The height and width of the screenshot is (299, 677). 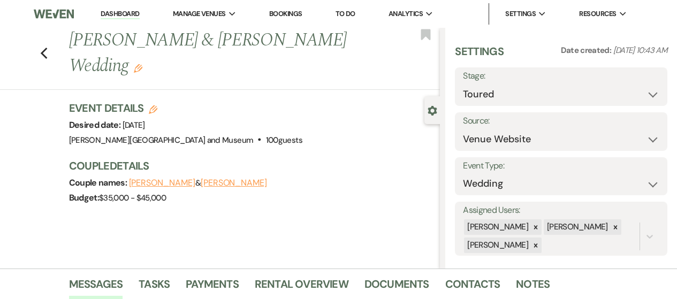 What do you see at coordinates (154, 287) in the screenshot?
I see `a: Tasks` at bounding box center [154, 287].